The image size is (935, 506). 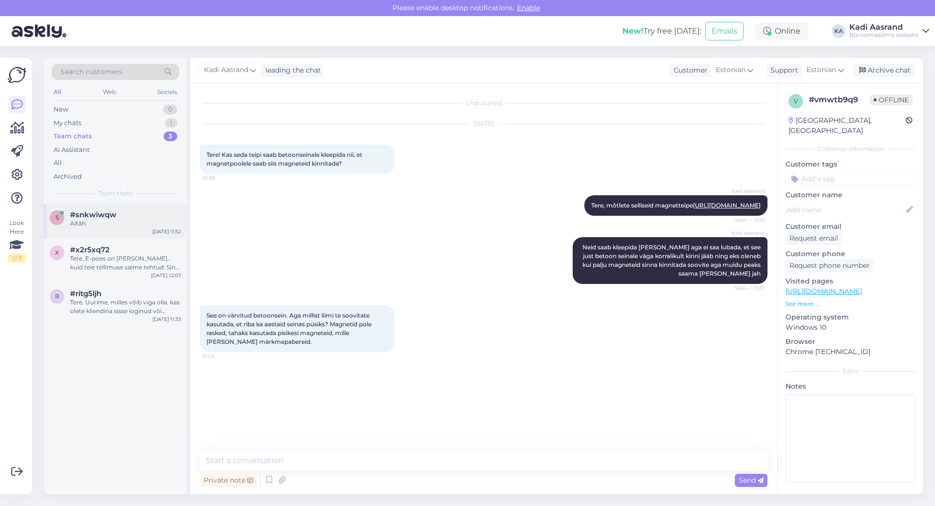 What do you see at coordinates (171, 123) in the screenshot?
I see `div: 1` at bounding box center [171, 123].